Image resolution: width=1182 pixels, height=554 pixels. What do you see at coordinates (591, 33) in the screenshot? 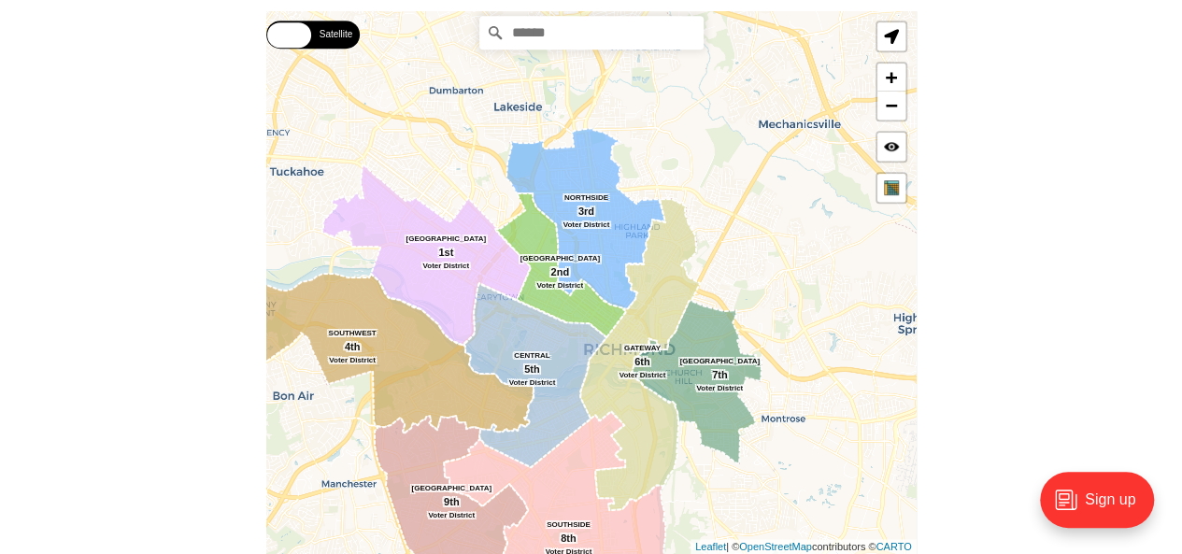
I see `input: Search` at bounding box center [591, 33].